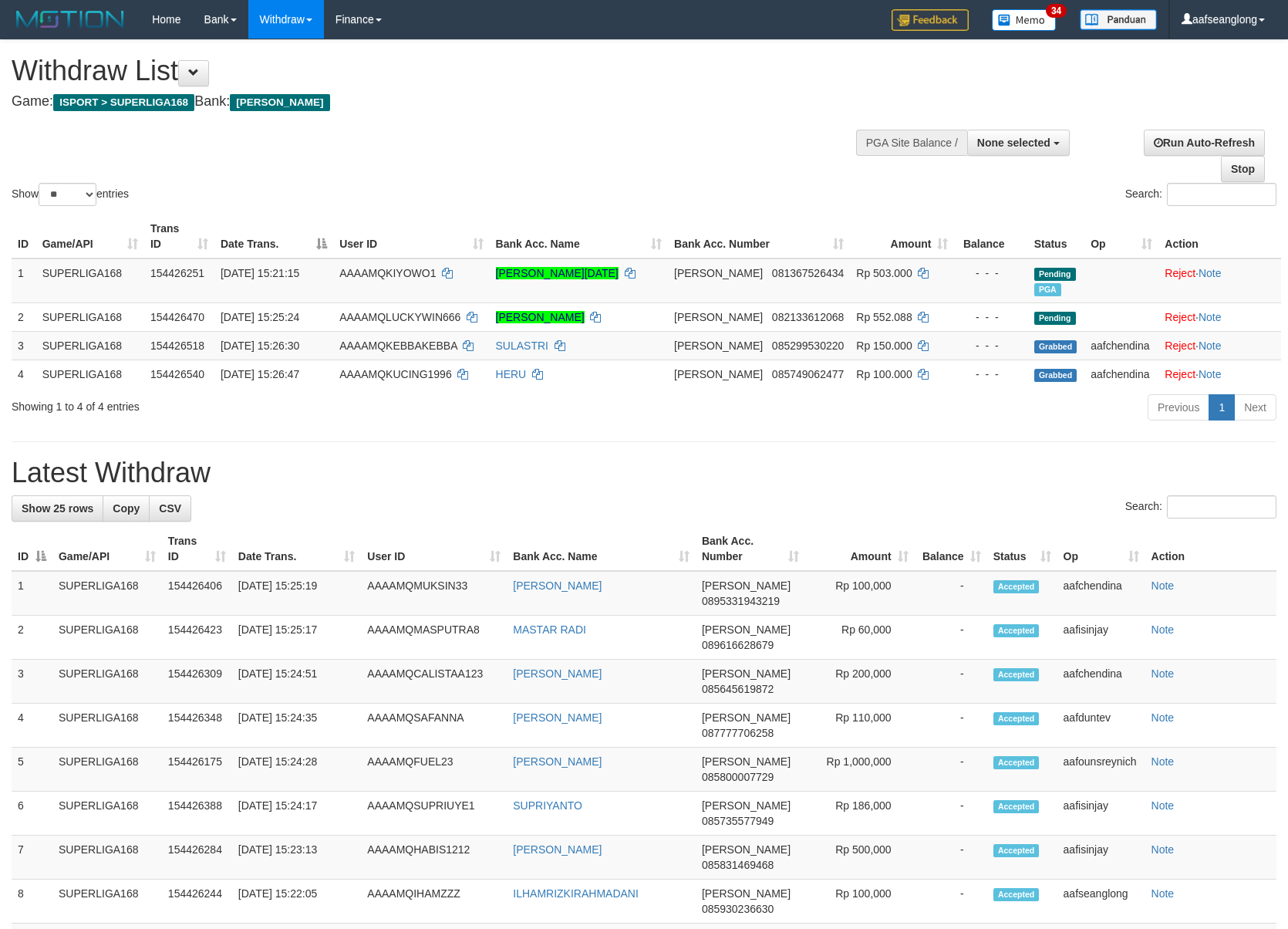  I want to click on td: AAAAMQIHAMZZZ, so click(434, 901).